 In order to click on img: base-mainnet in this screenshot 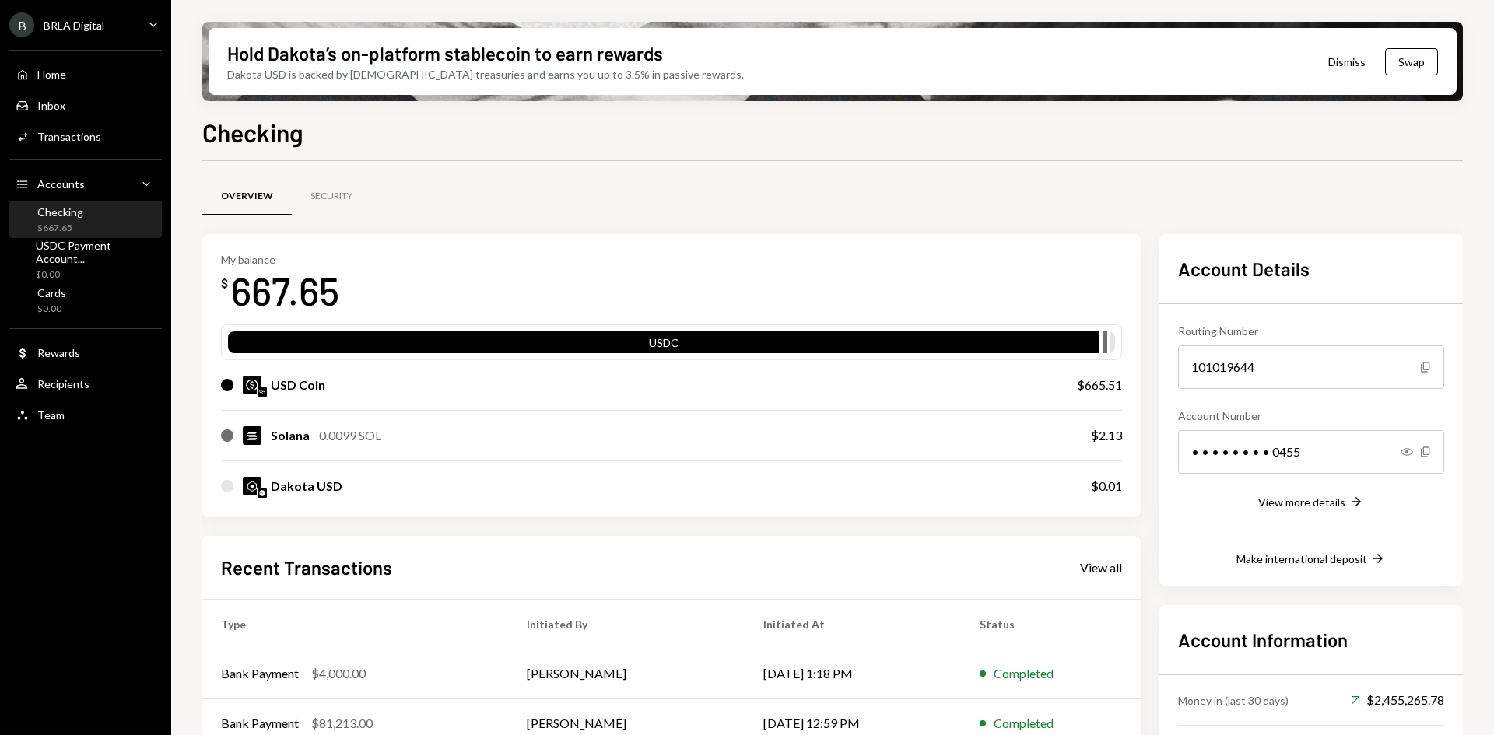, I will do `click(262, 493)`.